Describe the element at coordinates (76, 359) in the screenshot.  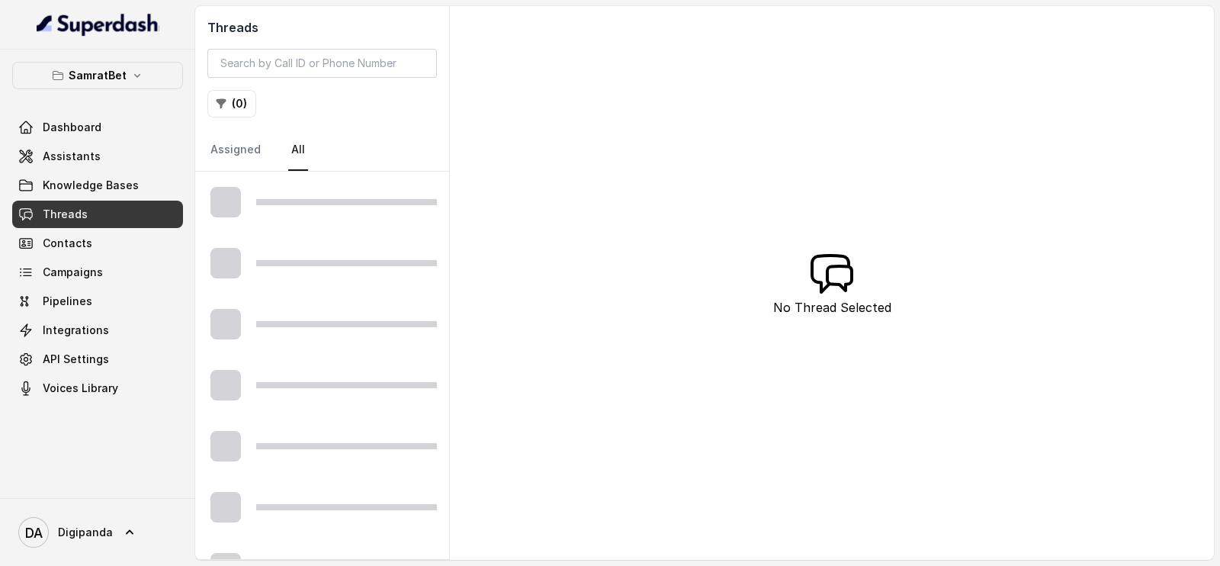
I see `span: API Settings` at that location.